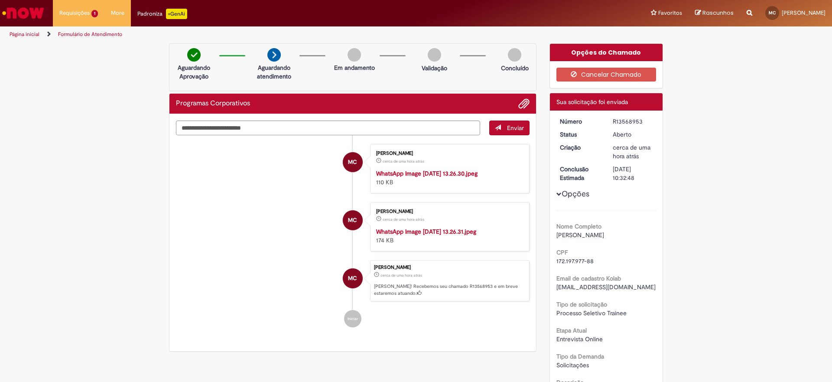 This screenshot has height=382, width=832. Describe the element at coordinates (714, 13) in the screenshot. I see `a: Rascunhos` at that location.